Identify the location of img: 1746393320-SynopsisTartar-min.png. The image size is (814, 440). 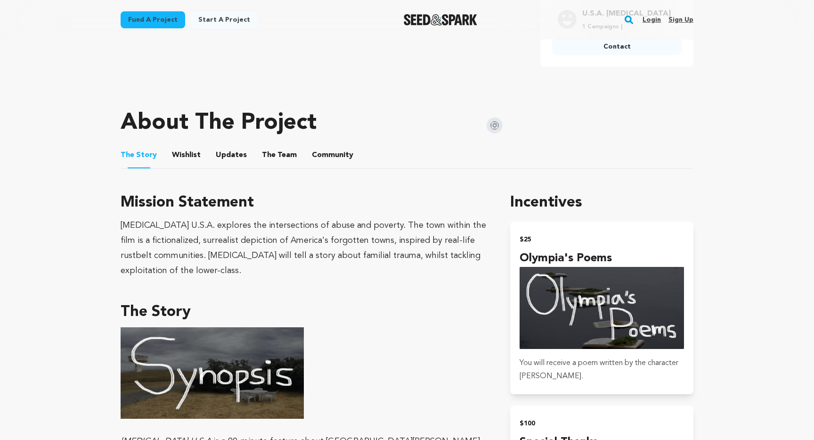
(212, 373).